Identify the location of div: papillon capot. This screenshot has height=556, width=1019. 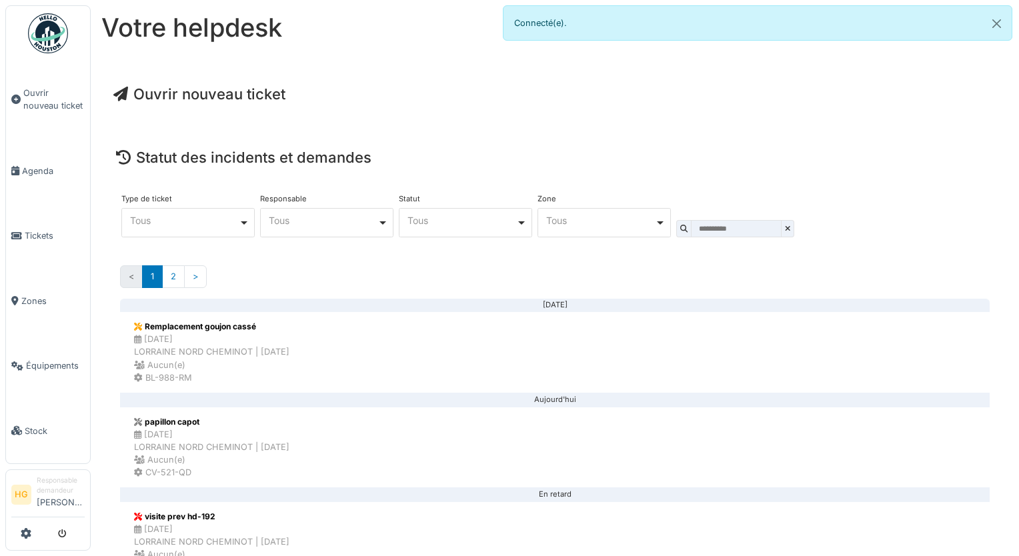
(211, 422).